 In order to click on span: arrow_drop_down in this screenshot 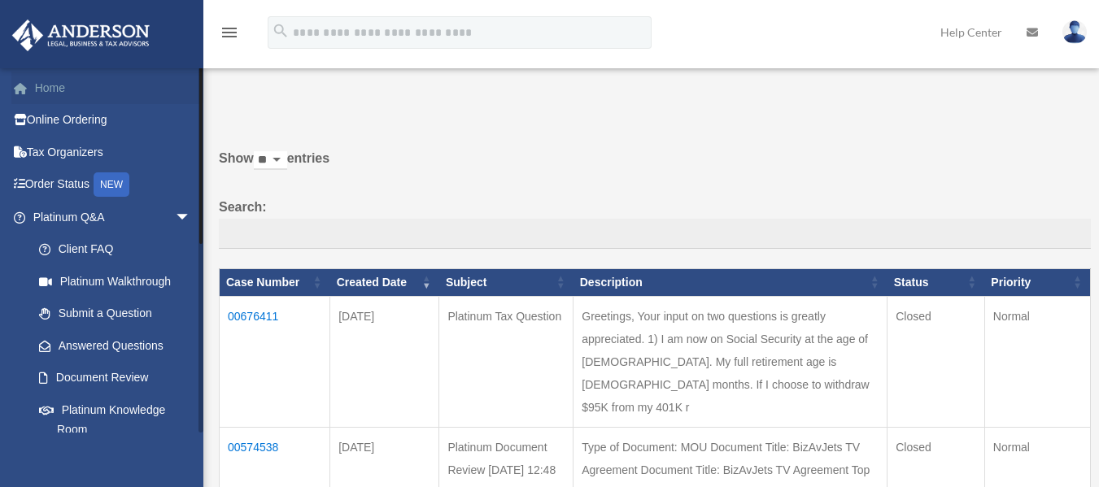, I will do `click(191, 217)`.